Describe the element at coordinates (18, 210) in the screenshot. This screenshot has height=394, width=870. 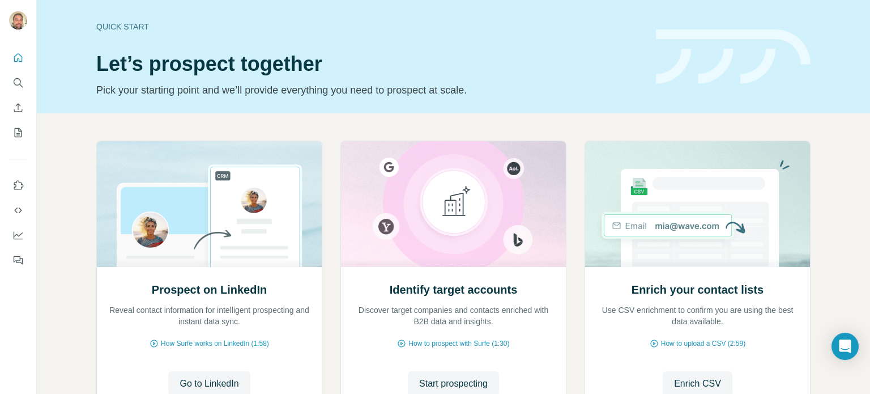
I see `button: Use Surfe API` at that location.